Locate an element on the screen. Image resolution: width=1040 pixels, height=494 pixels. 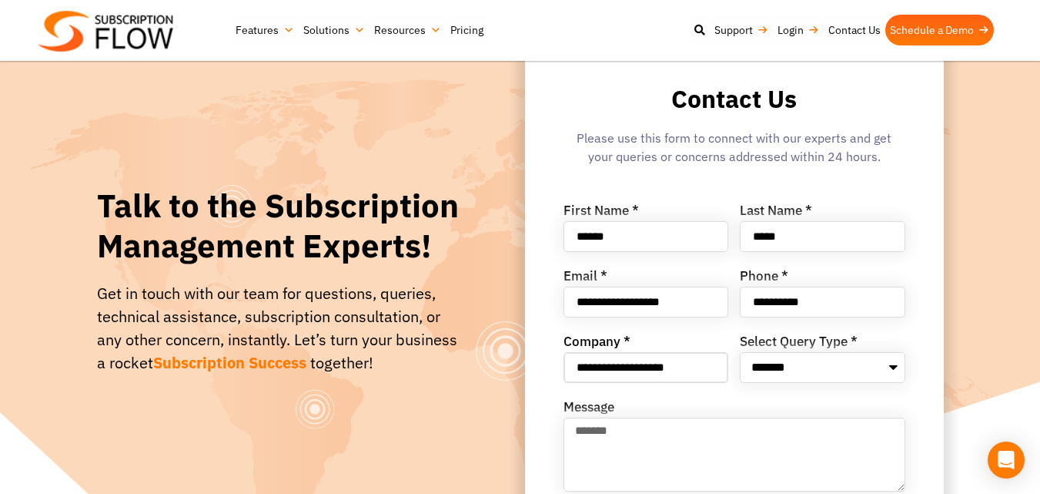
img: Subscriptionflow is located at coordinates (105, 31).